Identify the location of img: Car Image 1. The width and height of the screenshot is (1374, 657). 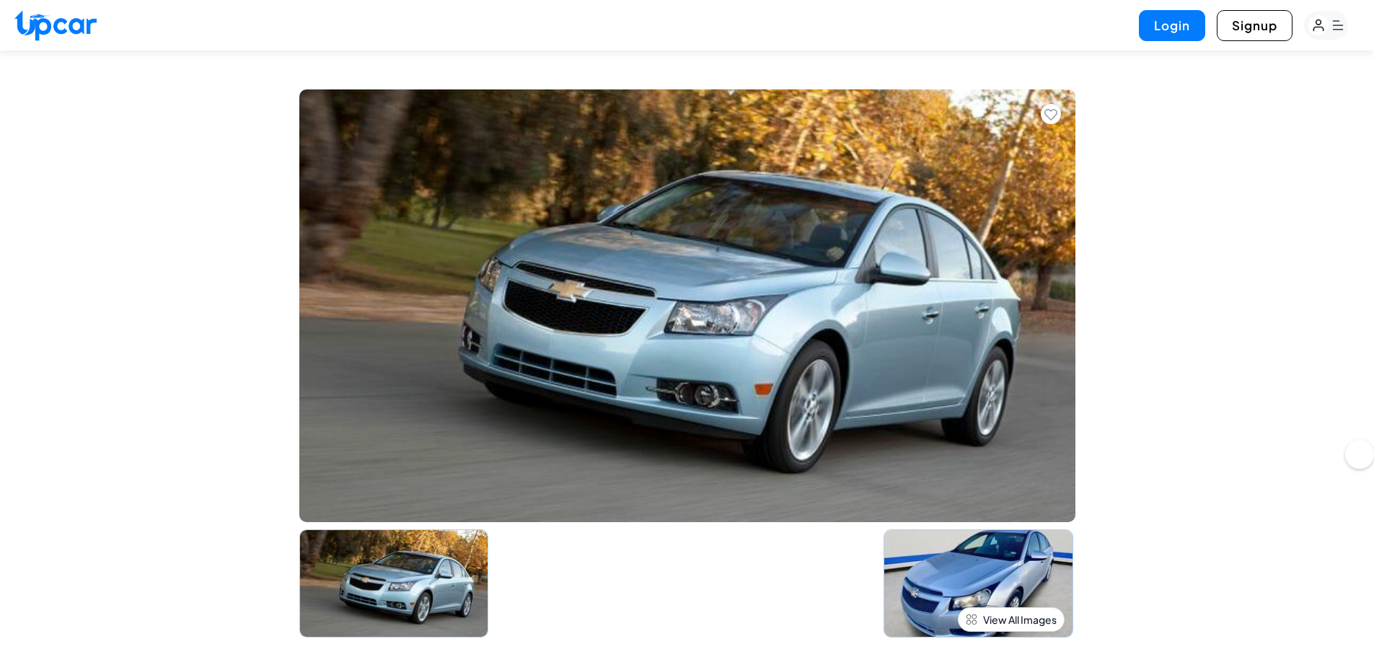
(394, 583).